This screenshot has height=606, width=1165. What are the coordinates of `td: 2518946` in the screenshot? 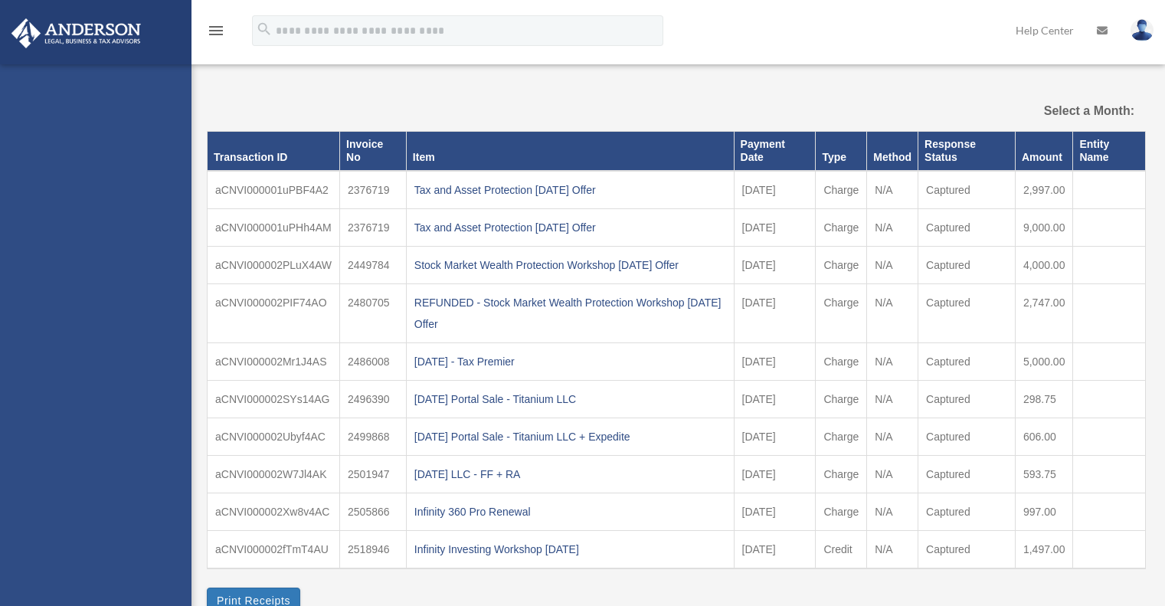 It's located at (373, 549).